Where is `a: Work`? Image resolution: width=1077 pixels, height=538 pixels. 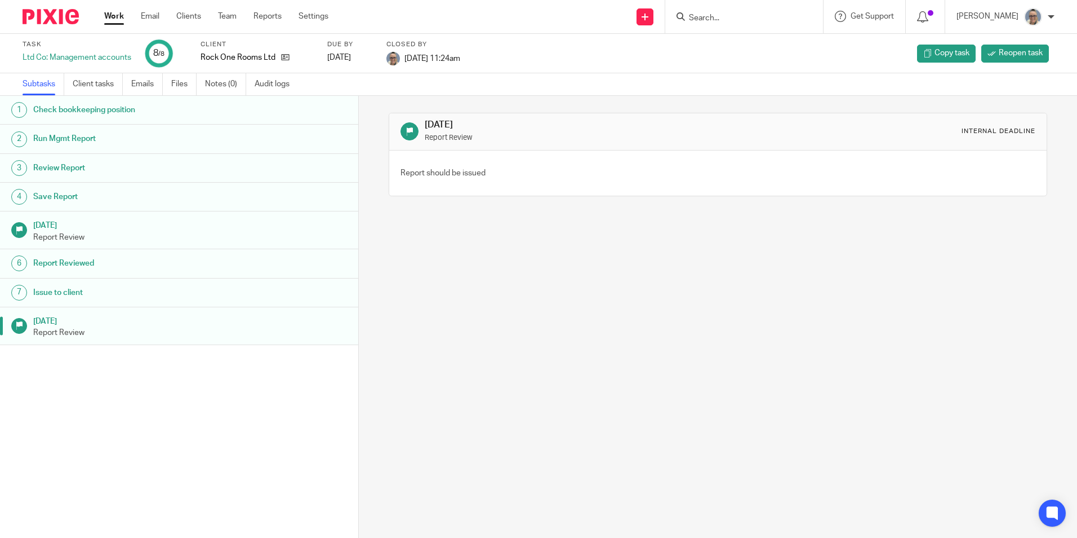 a: Work is located at coordinates (114, 16).